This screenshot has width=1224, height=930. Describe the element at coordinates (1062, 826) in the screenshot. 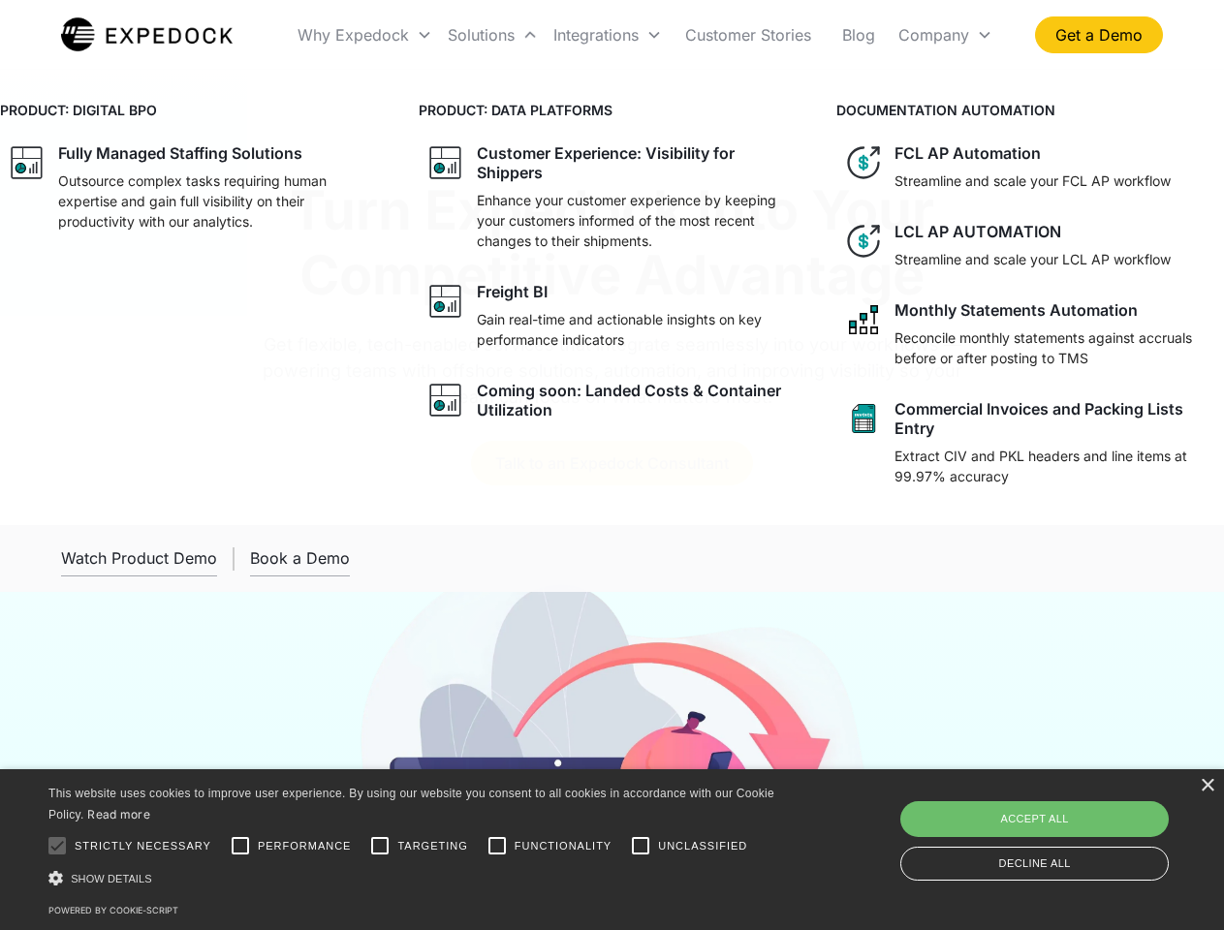

I see `div: Chat Widget` at that location.